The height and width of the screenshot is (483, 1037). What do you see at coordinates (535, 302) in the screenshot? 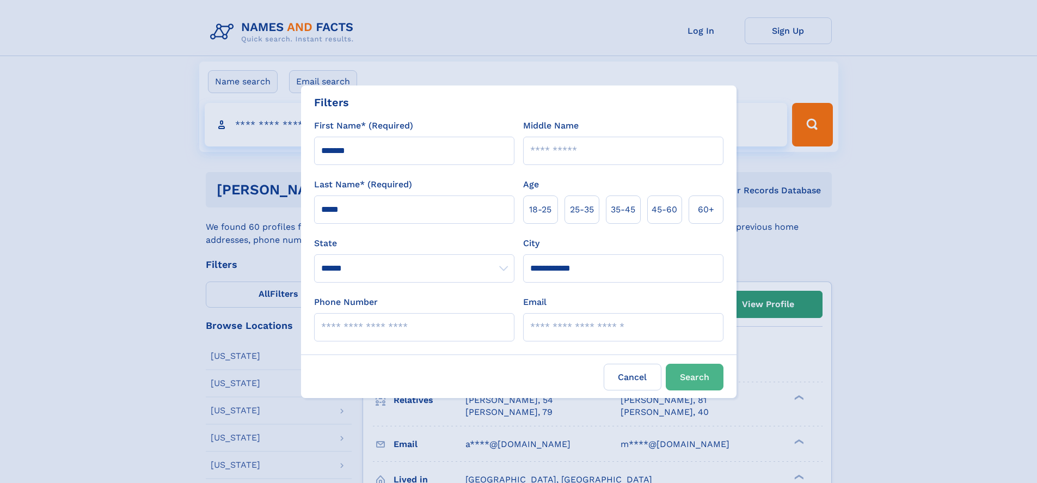
I see `label: Email` at bounding box center [535, 302].